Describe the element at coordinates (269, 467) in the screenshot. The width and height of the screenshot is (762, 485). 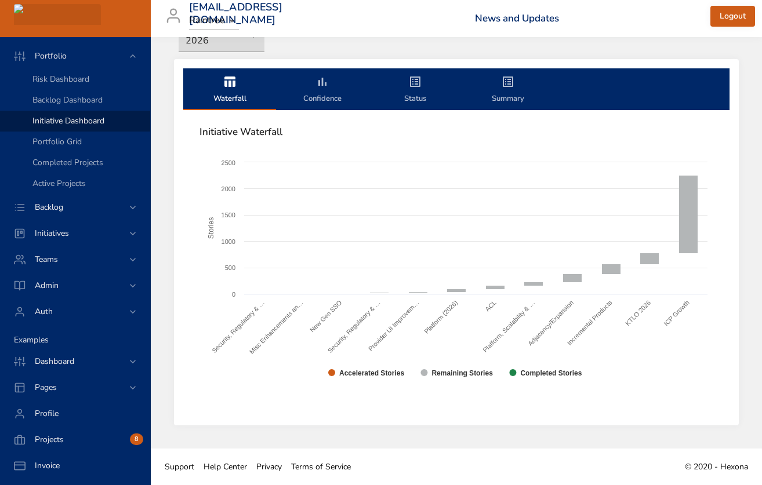
I see `span: Privacy` at that location.